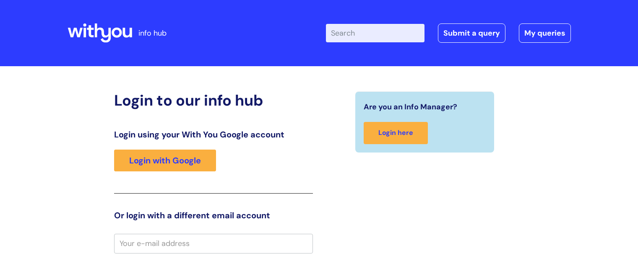  I want to click on h3: Or login with a different email account, so click(214, 216).